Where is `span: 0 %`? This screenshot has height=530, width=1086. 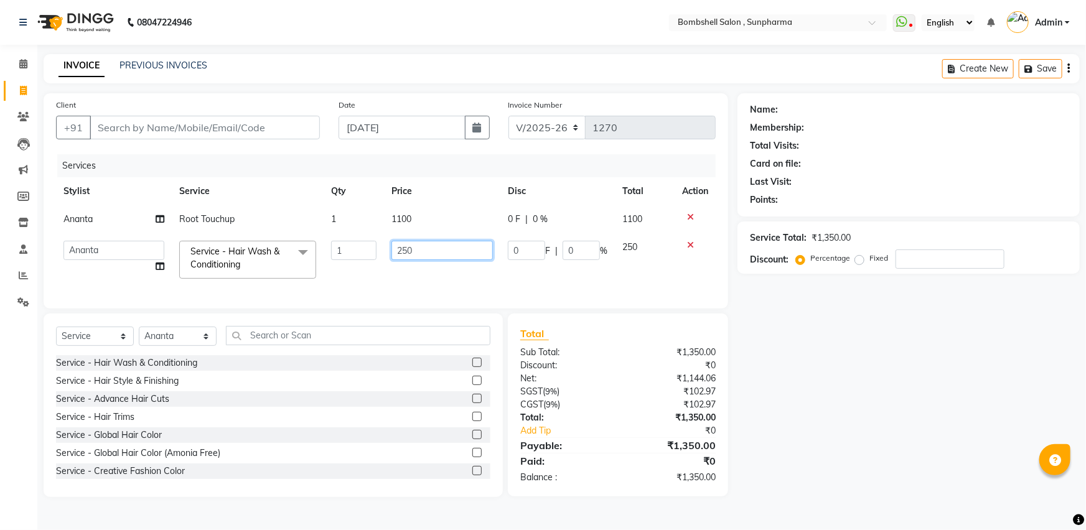 span: 0 % is located at coordinates (540, 219).